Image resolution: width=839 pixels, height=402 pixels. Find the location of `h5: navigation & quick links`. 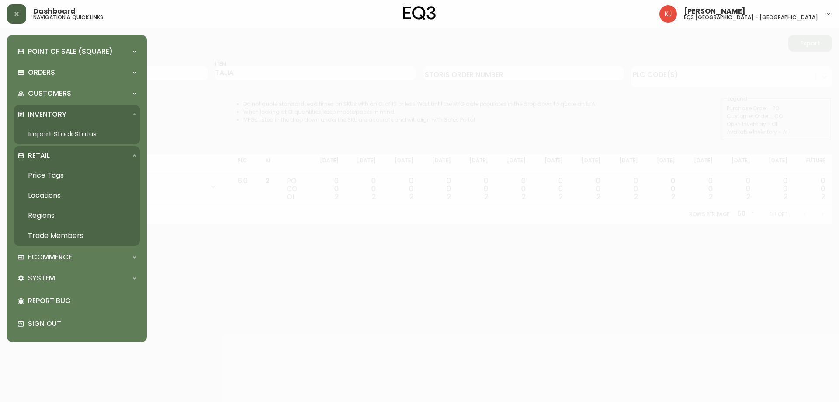

h5: navigation & quick links is located at coordinates (68, 17).